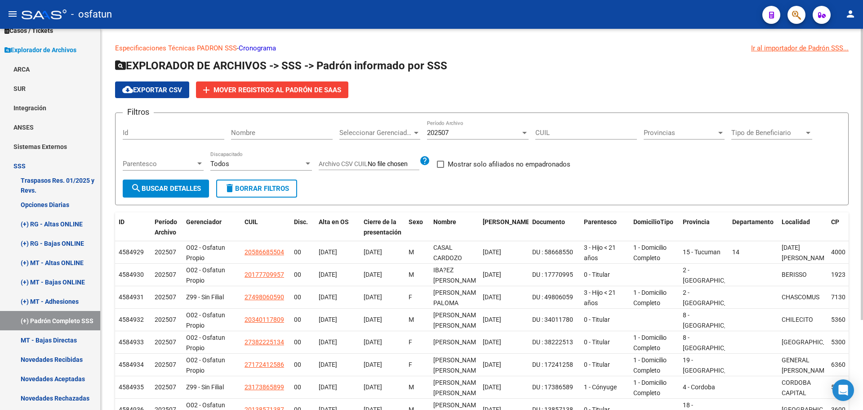 This screenshot has height=410, width=863. I want to click on span: 4584934, so click(131, 364).